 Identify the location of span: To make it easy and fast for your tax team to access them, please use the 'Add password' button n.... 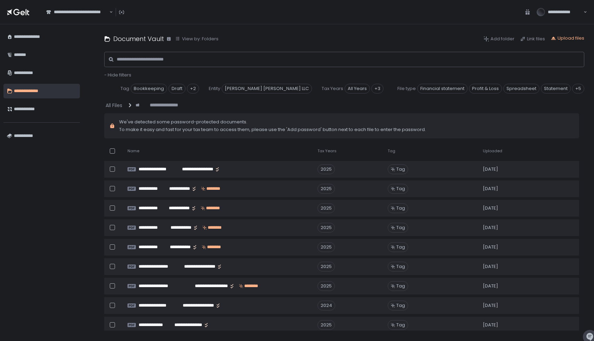
(272, 129).